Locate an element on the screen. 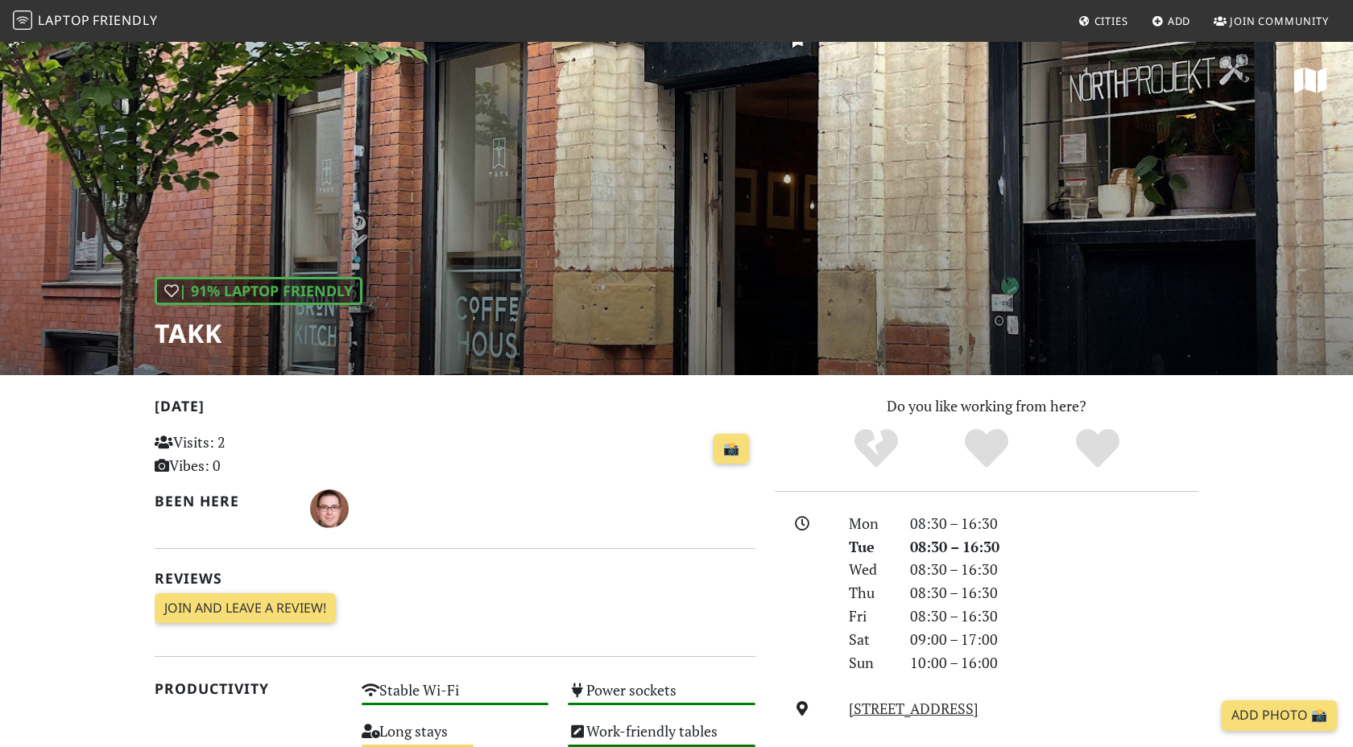  div: Mon is located at coordinates (870, 523).